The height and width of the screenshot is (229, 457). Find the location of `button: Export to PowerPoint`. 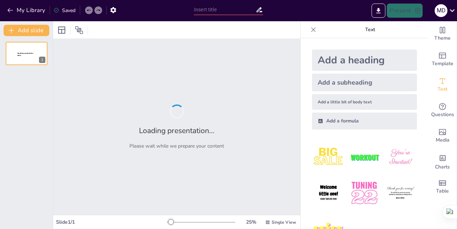

button: Export to PowerPoint is located at coordinates (378, 11).